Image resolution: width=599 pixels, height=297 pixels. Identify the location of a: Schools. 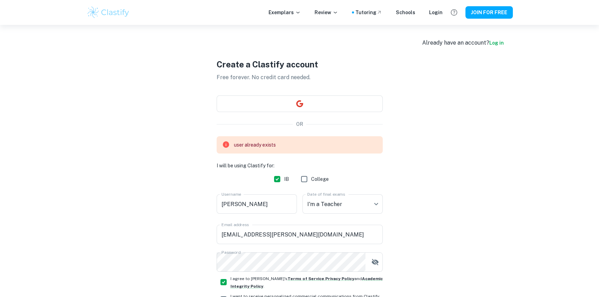
(406, 12).